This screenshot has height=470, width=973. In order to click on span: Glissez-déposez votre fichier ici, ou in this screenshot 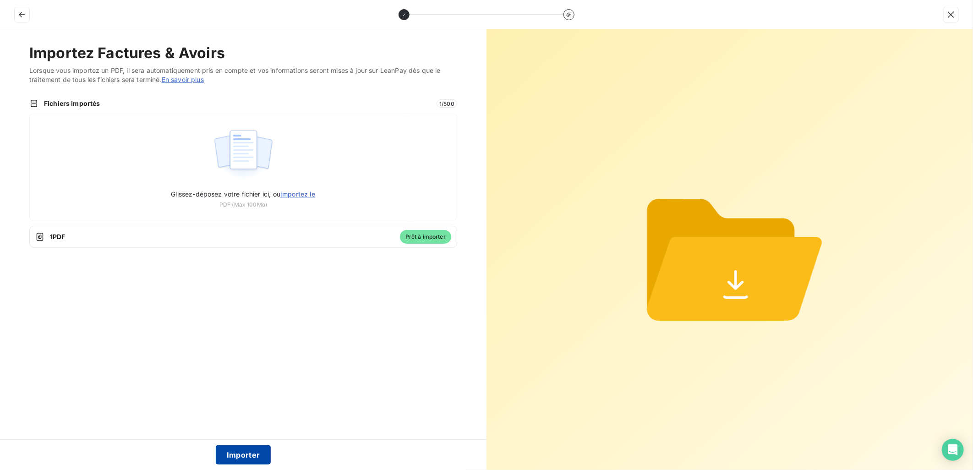, I will do `click(243, 194)`.